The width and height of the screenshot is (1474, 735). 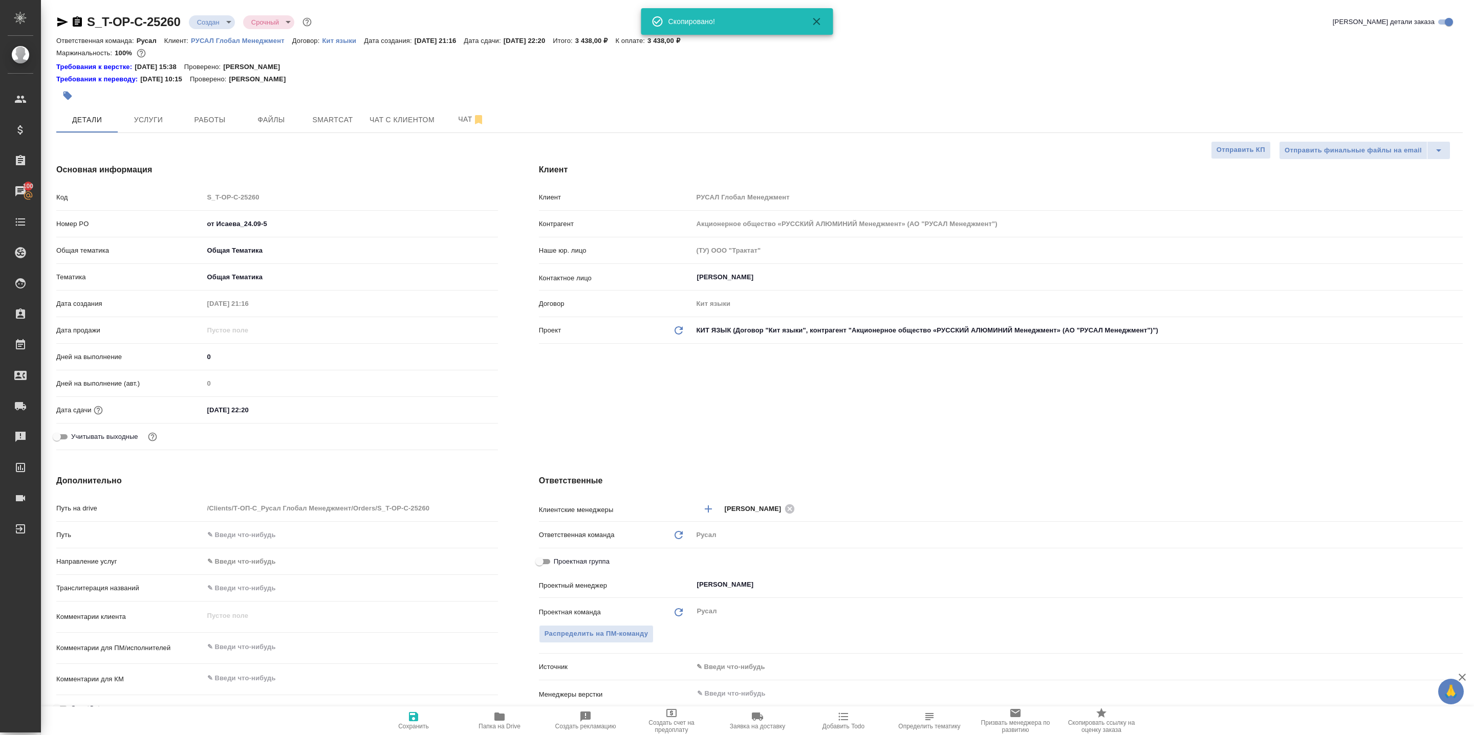 I want to click on a: Требования к верстке:, so click(x=95, y=67).